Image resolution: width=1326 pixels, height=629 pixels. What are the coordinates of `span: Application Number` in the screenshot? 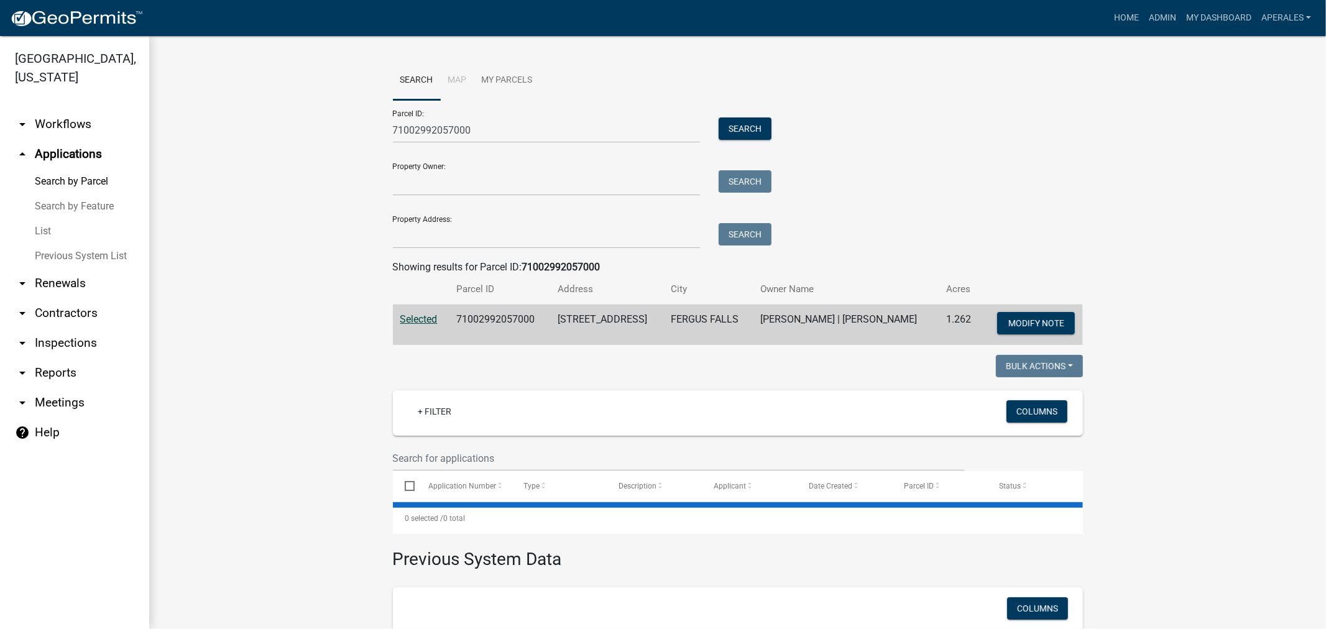 It's located at (462, 486).